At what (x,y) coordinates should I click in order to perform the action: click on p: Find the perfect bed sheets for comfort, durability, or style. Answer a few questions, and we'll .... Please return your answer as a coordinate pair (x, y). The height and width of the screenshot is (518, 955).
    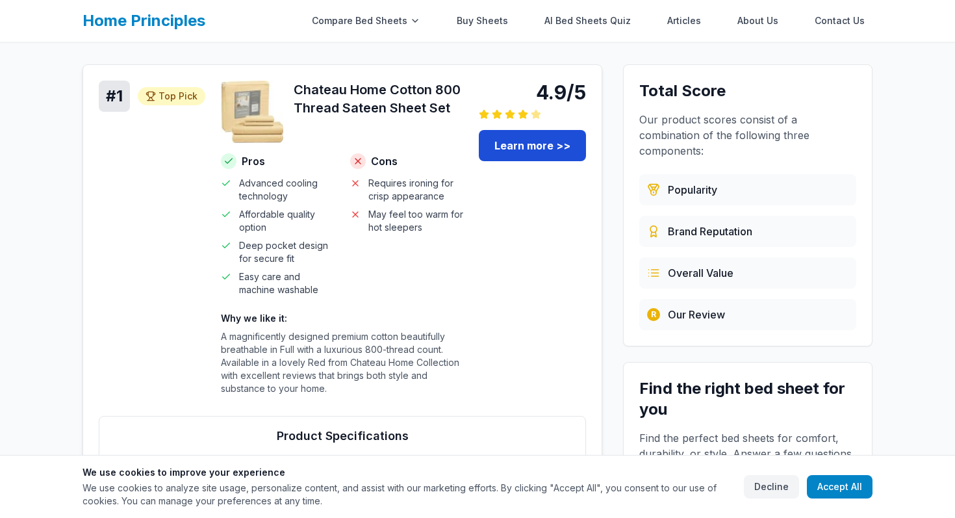
    Looking at the image, I should click on (748, 461).